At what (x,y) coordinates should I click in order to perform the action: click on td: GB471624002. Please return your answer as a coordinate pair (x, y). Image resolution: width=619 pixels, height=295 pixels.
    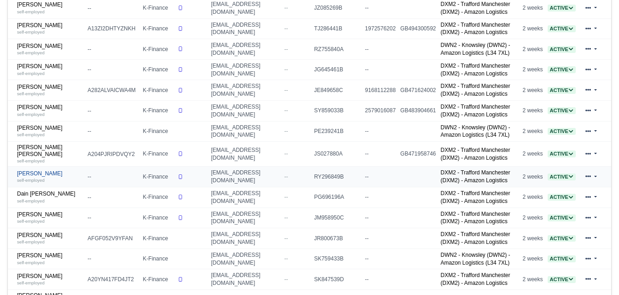
    Looking at the image, I should click on (418, 90).